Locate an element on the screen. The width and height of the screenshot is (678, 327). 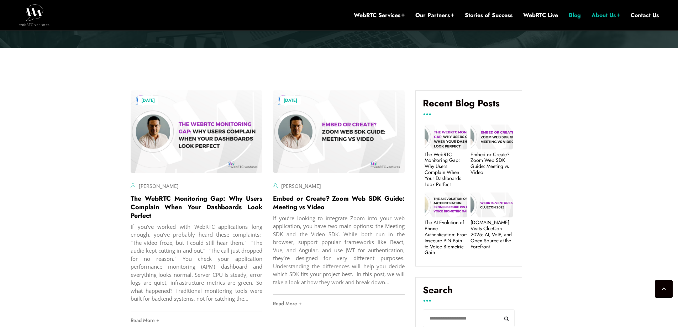
a: The AI Evolution of Phone Authentication: From Insecure PIN Pain to Voice Biometric Gain is located at coordinates (445, 237).